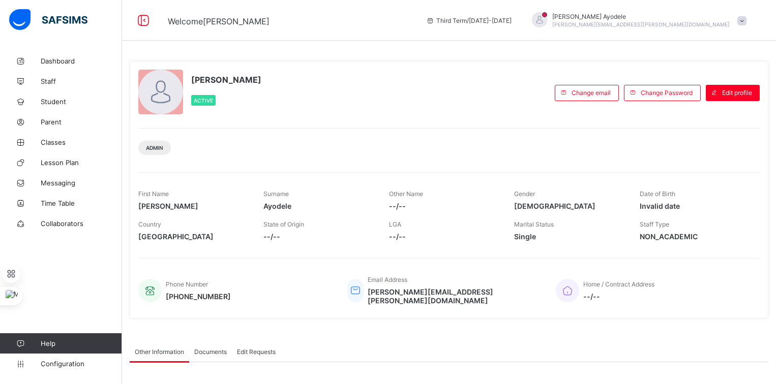 This screenshot has width=776, height=384. I want to click on span: Country, so click(149, 224).